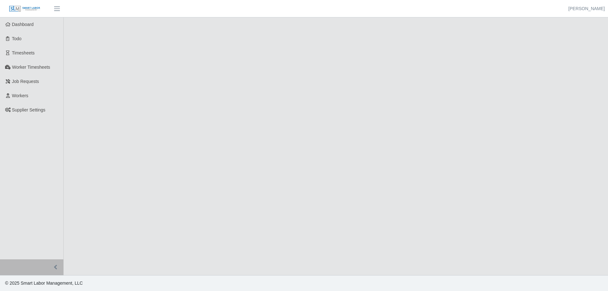  What do you see at coordinates (23, 24) in the screenshot?
I see `span: Dashboard` at bounding box center [23, 24].